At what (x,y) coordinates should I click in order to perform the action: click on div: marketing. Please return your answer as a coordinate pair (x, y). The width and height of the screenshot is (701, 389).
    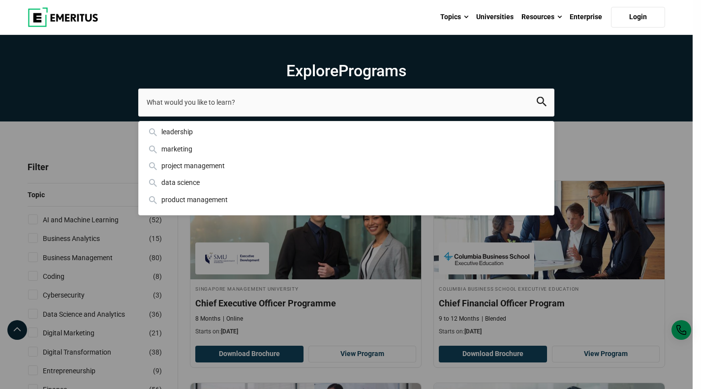
    Looking at the image, I should click on (346, 149).